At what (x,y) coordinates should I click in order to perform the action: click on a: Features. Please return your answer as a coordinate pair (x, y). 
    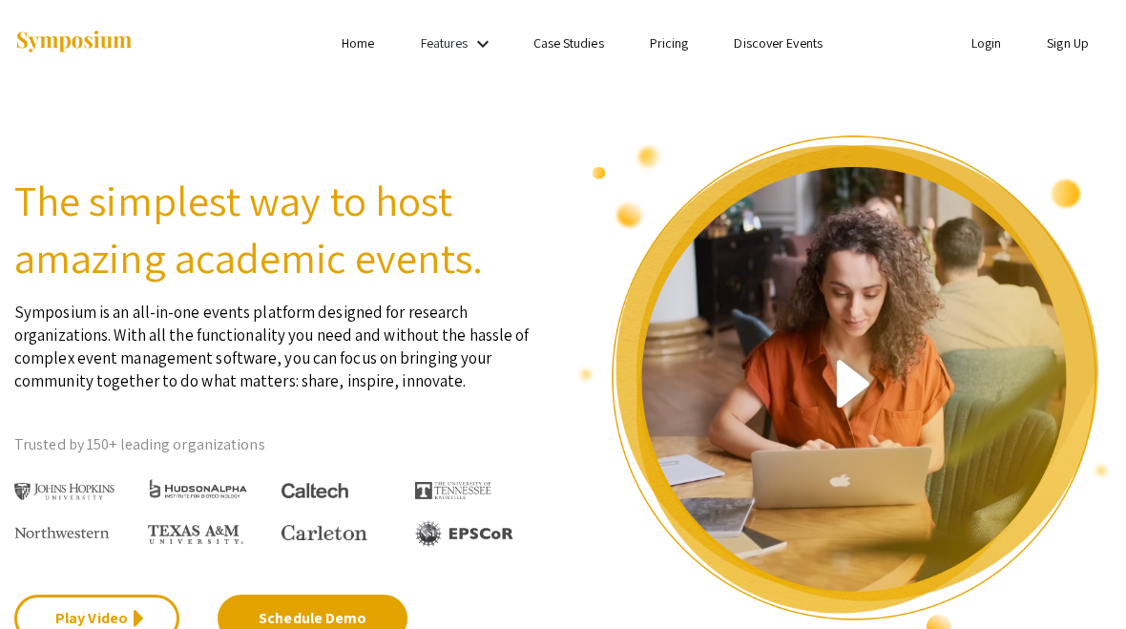
    Looking at the image, I should click on (445, 43).